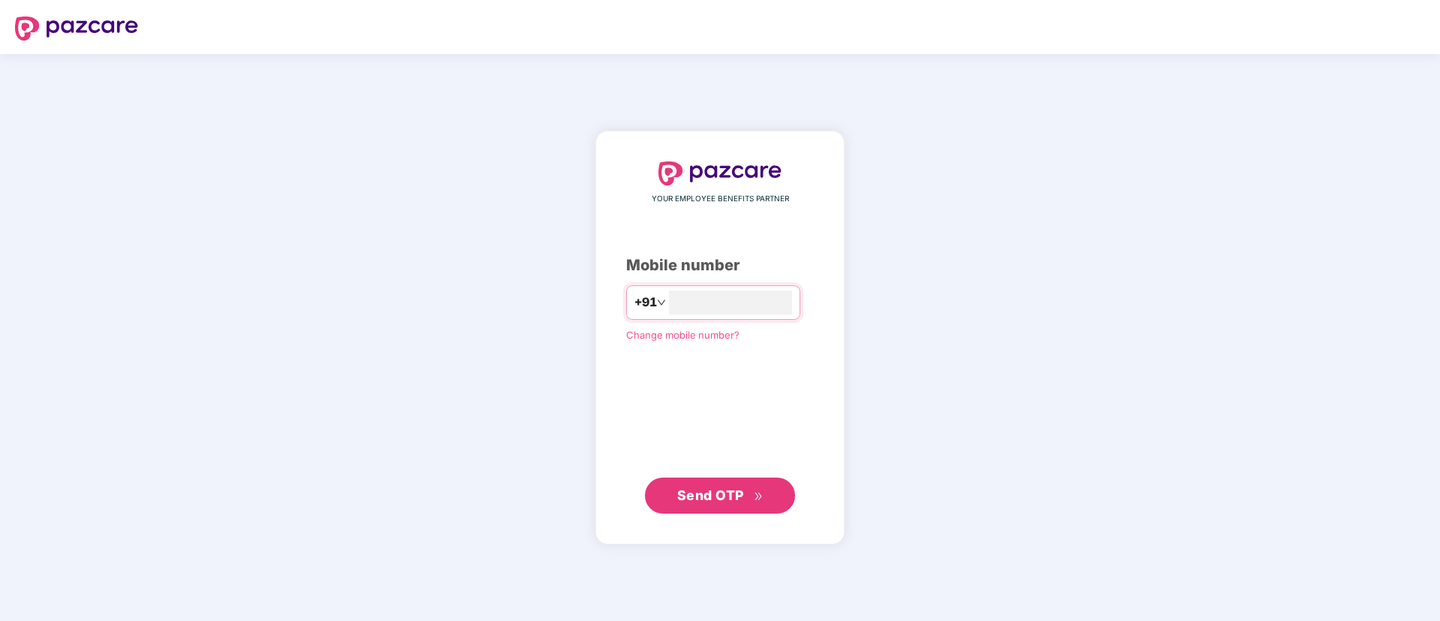 Image resolution: width=1440 pixels, height=621 pixels. What do you see at coordinates (720, 265) in the screenshot?
I see `div: Mobile number` at bounding box center [720, 265].